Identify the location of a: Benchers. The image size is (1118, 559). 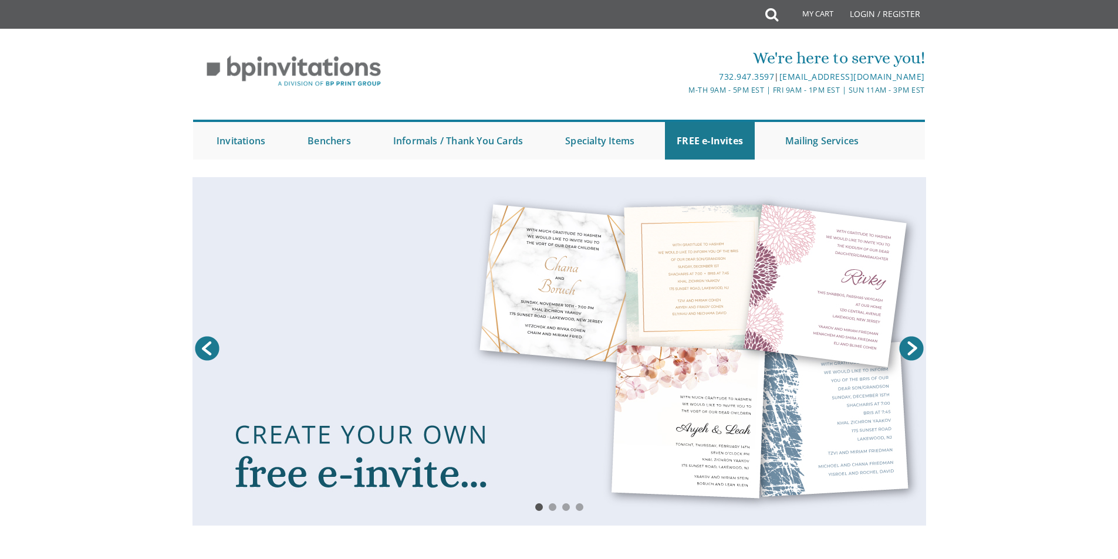
(329, 141).